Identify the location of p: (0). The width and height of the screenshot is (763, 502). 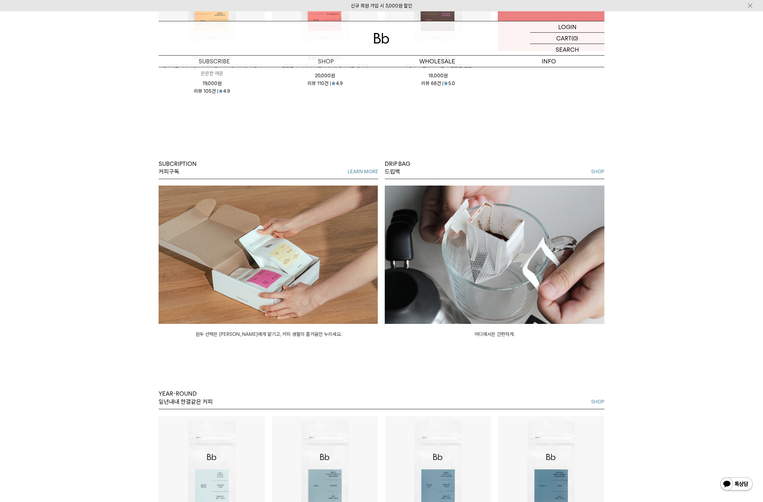
(575, 38).